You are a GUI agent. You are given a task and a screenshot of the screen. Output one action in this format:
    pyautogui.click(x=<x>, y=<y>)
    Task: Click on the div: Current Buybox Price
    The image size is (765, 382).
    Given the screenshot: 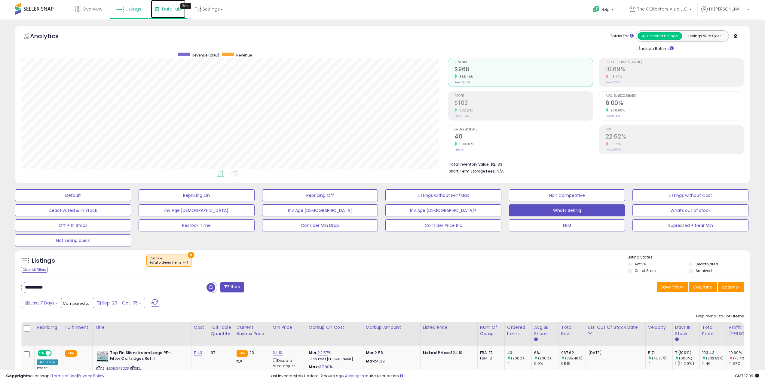 What is the action you would take?
    pyautogui.click(x=252, y=331)
    